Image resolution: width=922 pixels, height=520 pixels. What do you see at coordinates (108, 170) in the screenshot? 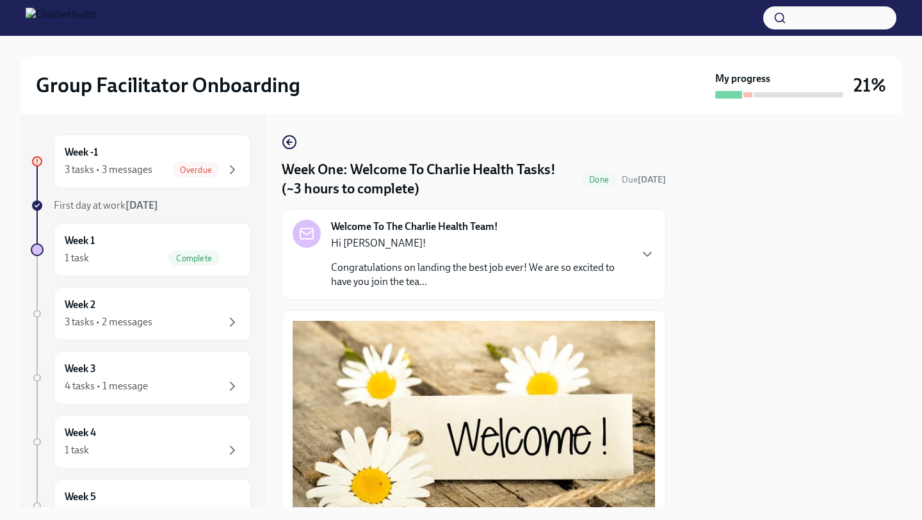
I see `div: 3 tasks • 3 messages` at bounding box center [108, 170].